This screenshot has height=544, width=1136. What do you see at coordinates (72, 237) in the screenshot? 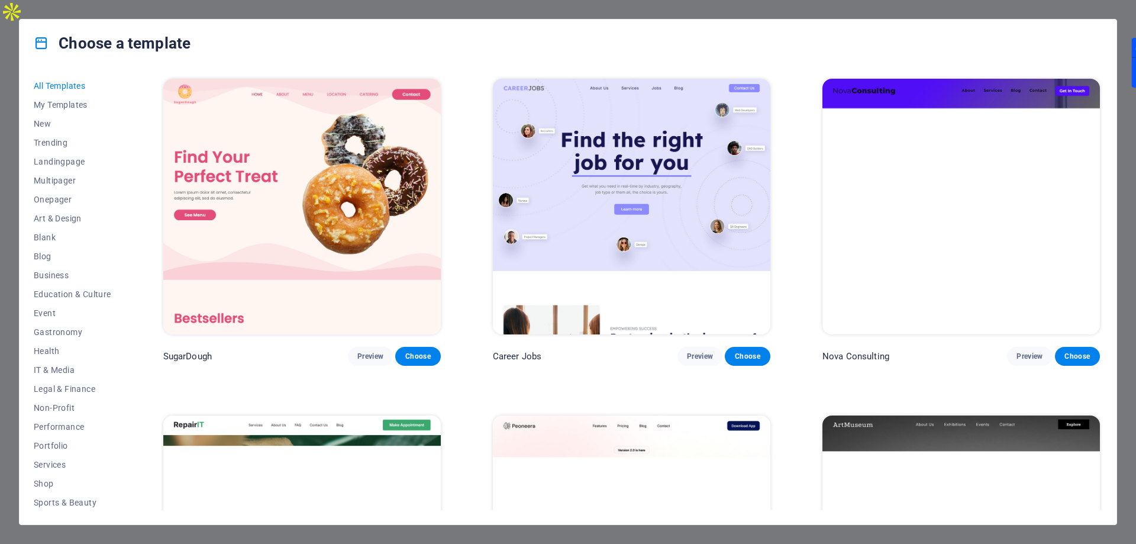
I see `span: Blank` at bounding box center [72, 237].